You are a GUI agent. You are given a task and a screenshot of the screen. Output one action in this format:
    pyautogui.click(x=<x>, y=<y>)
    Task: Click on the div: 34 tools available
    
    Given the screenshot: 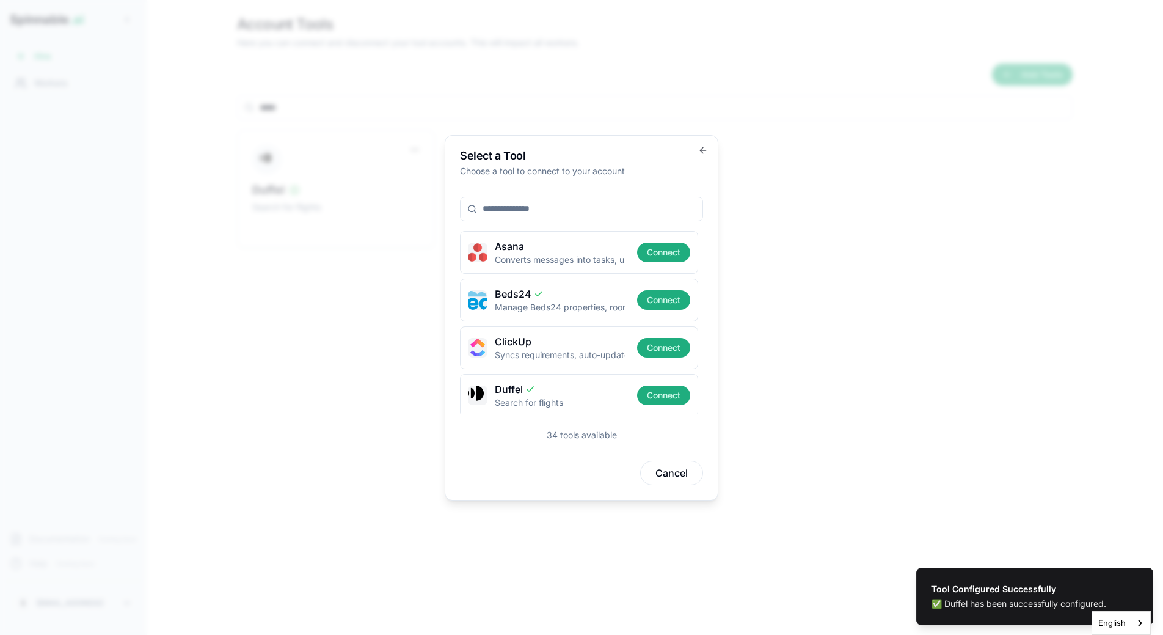 What is the action you would take?
    pyautogui.click(x=582, y=435)
    